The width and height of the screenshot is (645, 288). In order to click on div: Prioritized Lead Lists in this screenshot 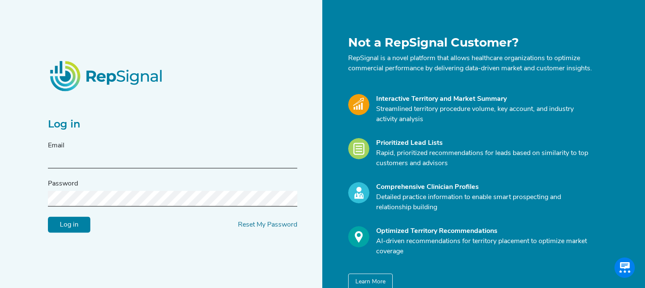, I will do `click(484, 143)`.